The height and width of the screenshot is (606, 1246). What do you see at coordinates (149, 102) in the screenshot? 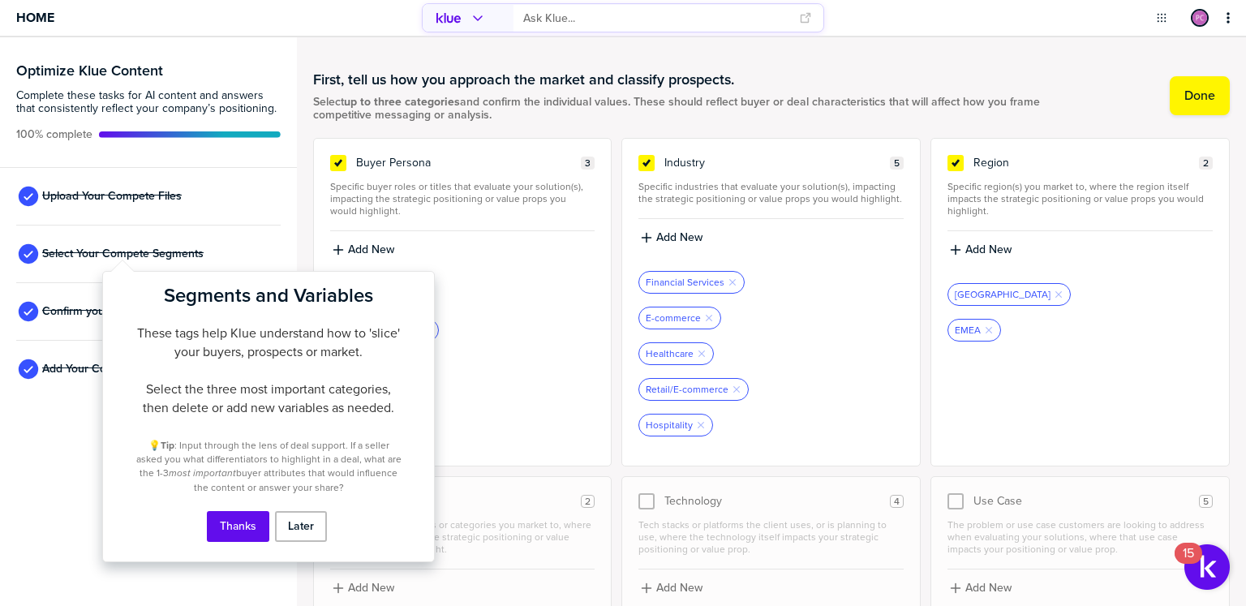
I see `span: Complete these tasks for AI content and answers that consistently reflect your company’s position...` at bounding box center [149, 102].